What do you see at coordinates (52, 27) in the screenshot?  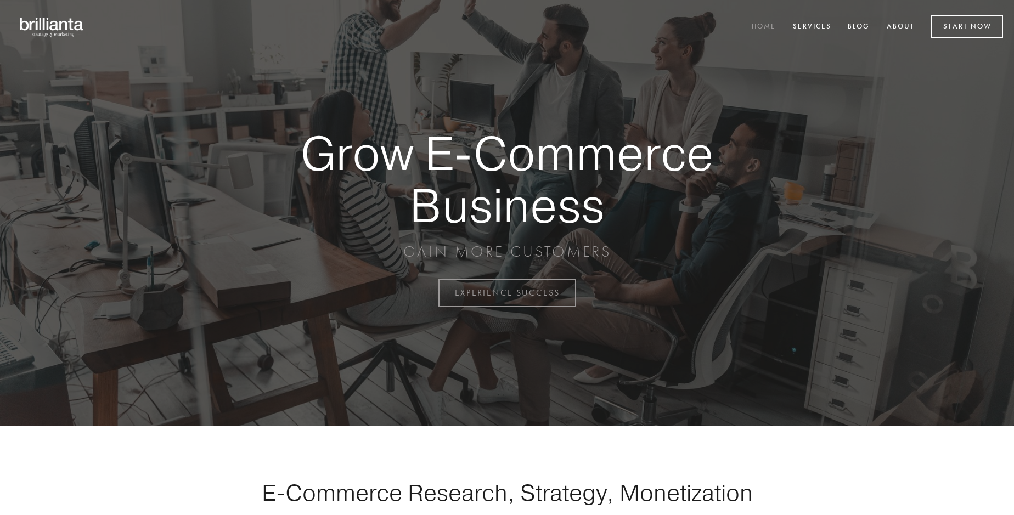 I see `img: brillianta - research, strategy, marketing` at bounding box center [52, 27].